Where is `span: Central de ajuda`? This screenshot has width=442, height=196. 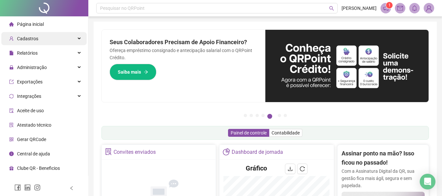
span: Central de ajuda is located at coordinates (33, 154).